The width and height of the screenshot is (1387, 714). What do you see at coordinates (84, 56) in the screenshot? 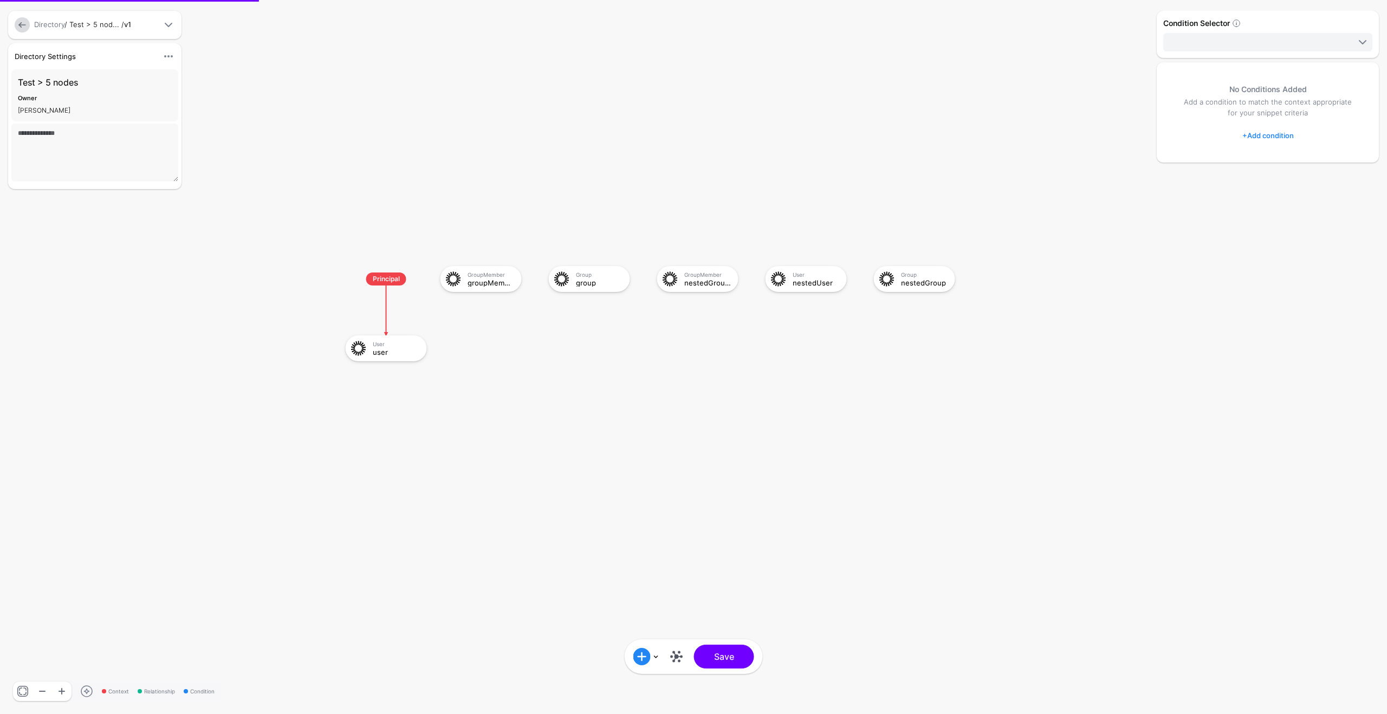
I see `div: Directory Settings` at bounding box center [84, 56].